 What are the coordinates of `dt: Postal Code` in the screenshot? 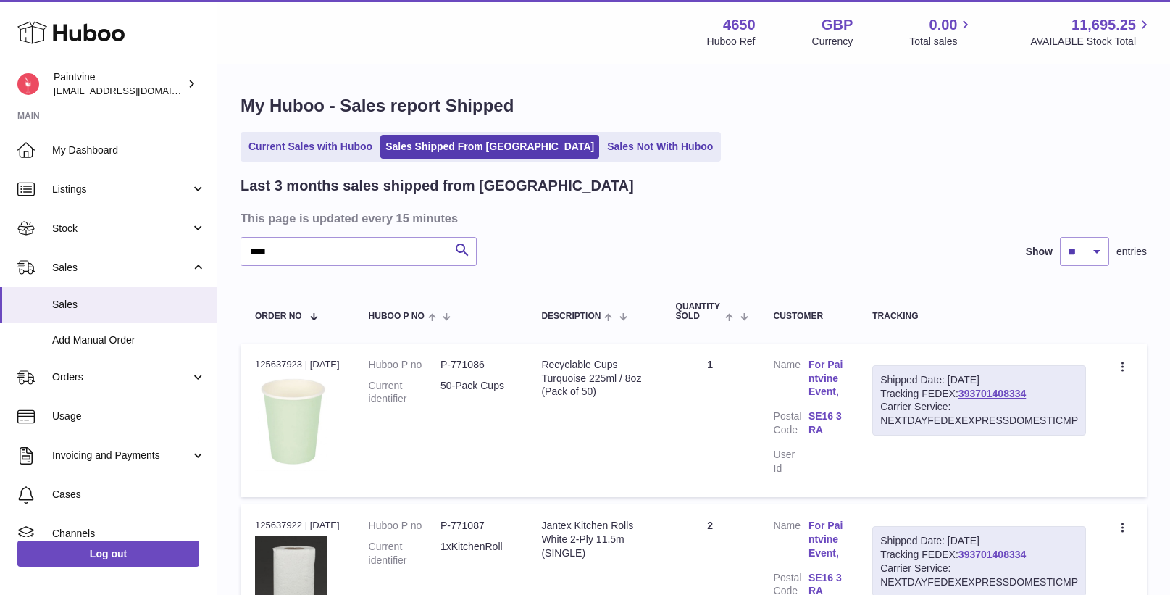 It's located at (791, 425).